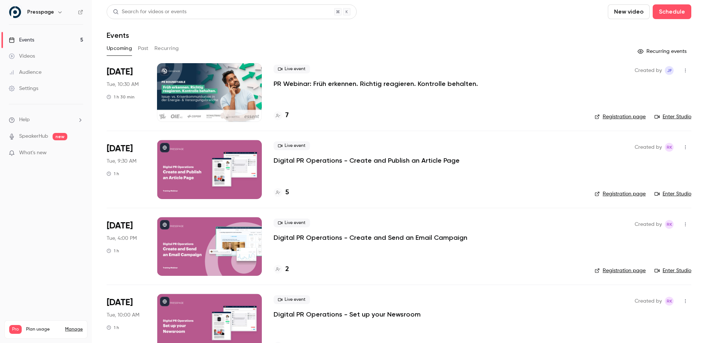  What do you see at coordinates (287, 269) in the screenshot?
I see `h4: 2` at bounding box center [287, 269].